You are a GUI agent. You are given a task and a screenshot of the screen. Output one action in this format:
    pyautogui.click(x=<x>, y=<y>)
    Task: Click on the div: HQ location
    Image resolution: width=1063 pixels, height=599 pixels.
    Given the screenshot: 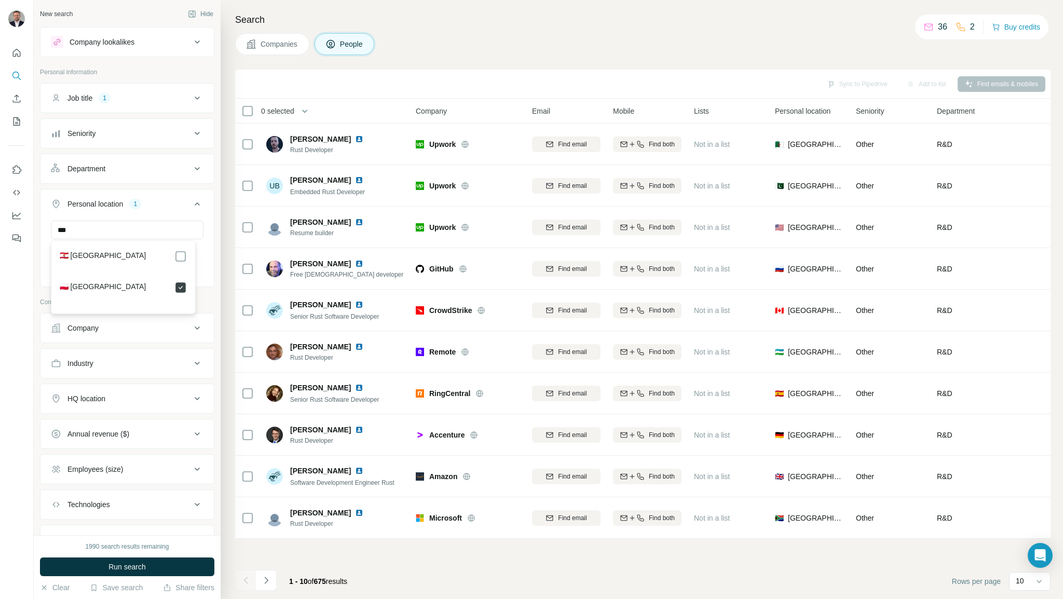 What is the action you would take?
    pyautogui.click(x=86, y=399)
    